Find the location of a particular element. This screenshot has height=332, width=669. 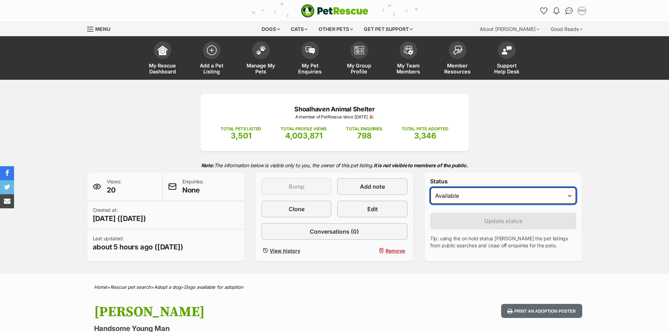

img: Jodie Parnell profile pic is located at coordinates (582, 11).